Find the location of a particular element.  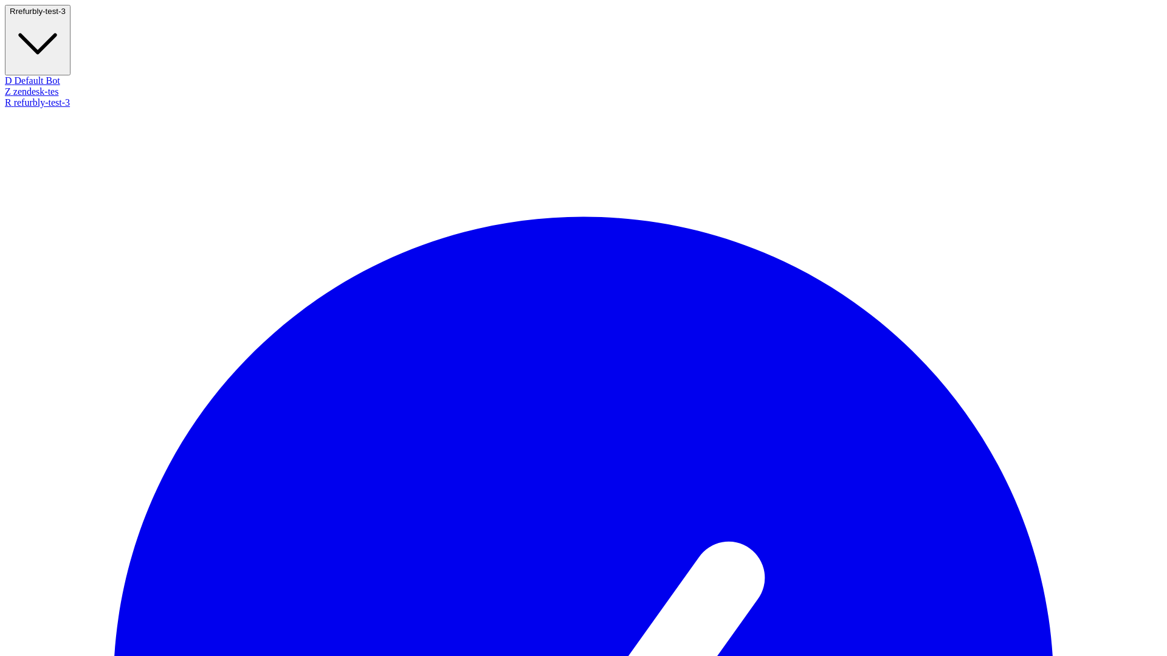

div: zendesk-tes is located at coordinates (583, 92).